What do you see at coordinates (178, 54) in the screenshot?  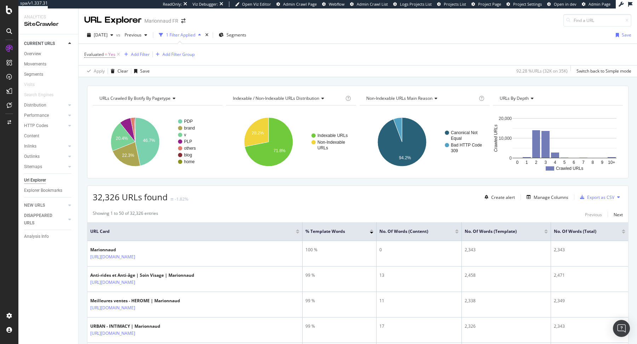 I see `div: Add Filter Group` at bounding box center [178, 54].